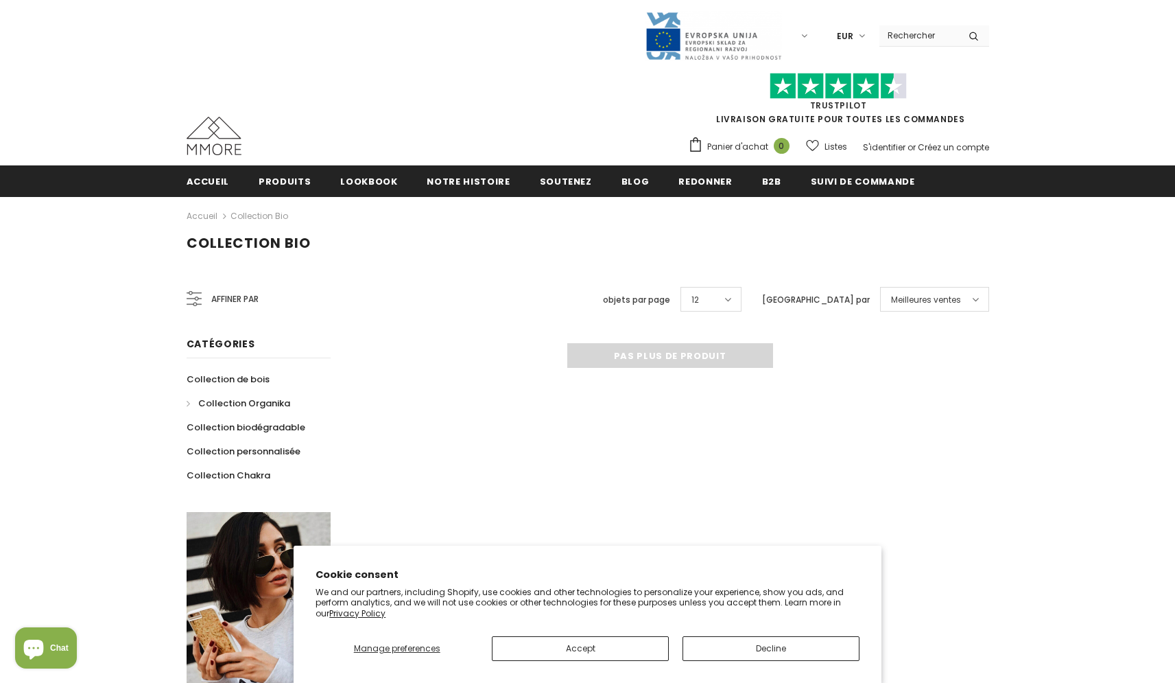 This screenshot has width=1175, height=683. What do you see at coordinates (919, 35) in the screenshot?
I see `input: Search Site` at bounding box center [919, 35].